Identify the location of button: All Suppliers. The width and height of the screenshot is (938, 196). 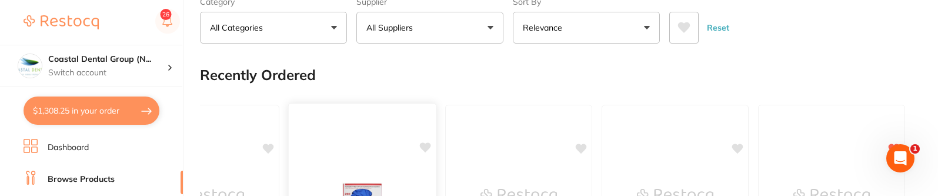
(430, 28).